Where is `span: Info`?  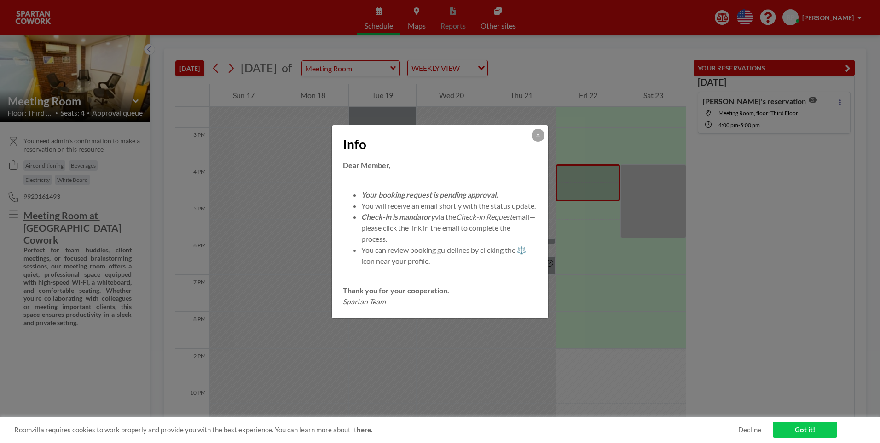
span: Info is located at coordinates (355, 144).